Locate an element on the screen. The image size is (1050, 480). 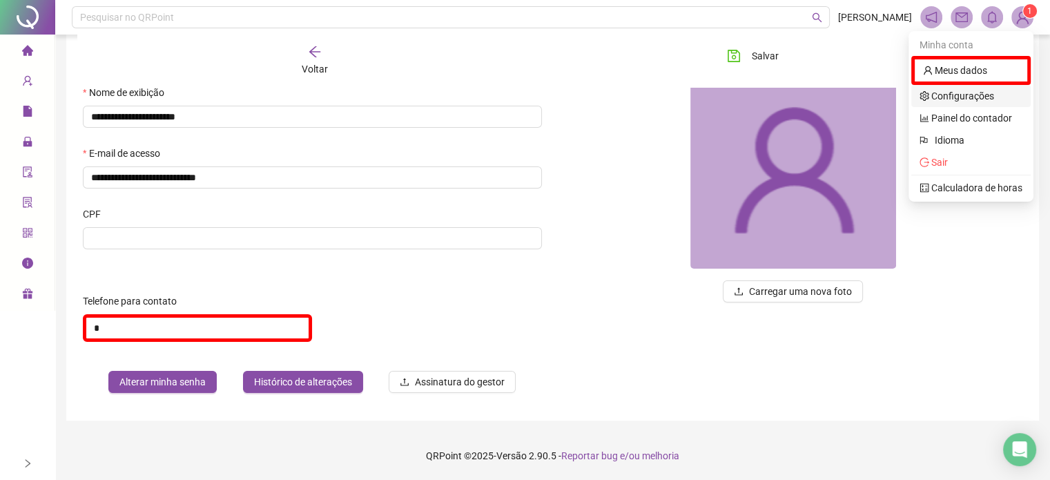
span: user-add is located at coordinates (28, 83).